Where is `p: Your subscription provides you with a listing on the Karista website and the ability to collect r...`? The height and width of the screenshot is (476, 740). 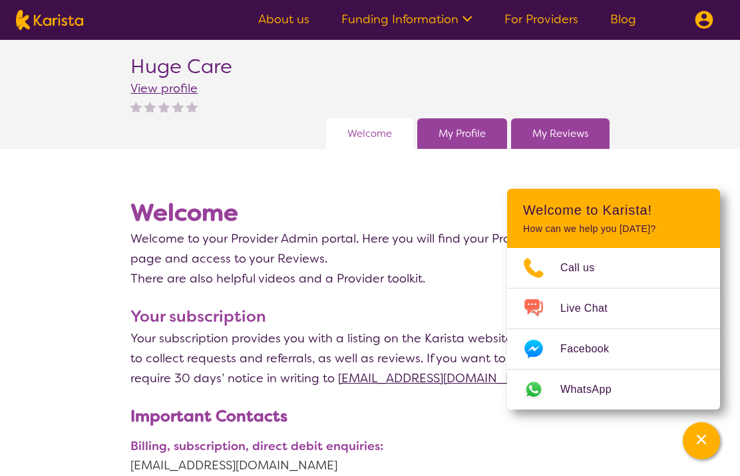
p: Your subscription provides you with a listing on the Karista website and the ability to collect r... is located at coordinates (370, 359).